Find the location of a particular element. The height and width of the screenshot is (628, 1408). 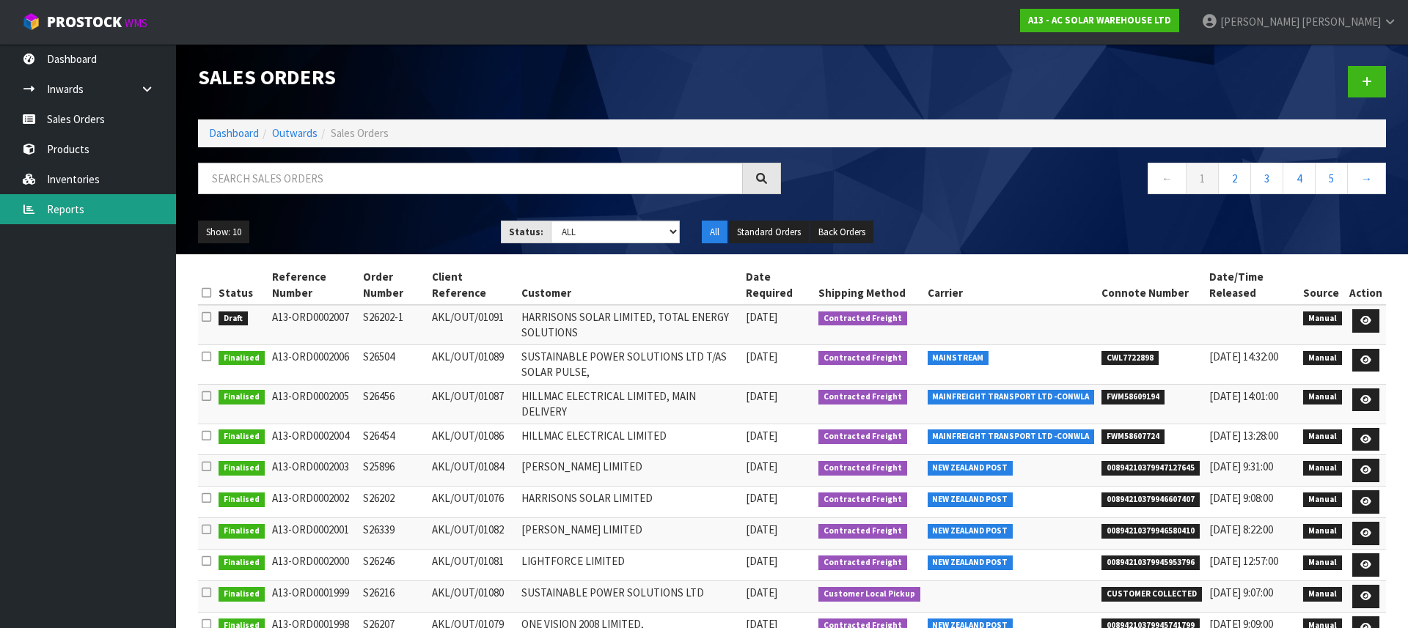

th: Status is located at coordinates (241, 285).